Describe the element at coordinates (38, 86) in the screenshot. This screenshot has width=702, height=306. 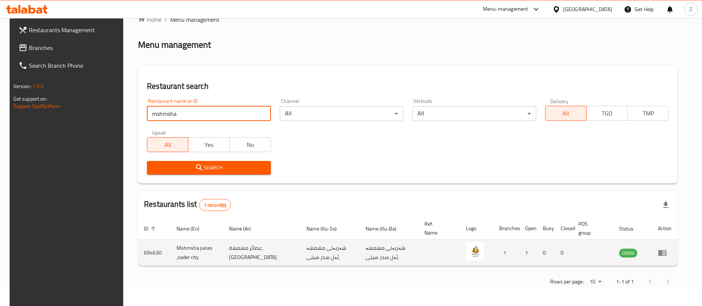
I see `span: 1.0.0` at that location.